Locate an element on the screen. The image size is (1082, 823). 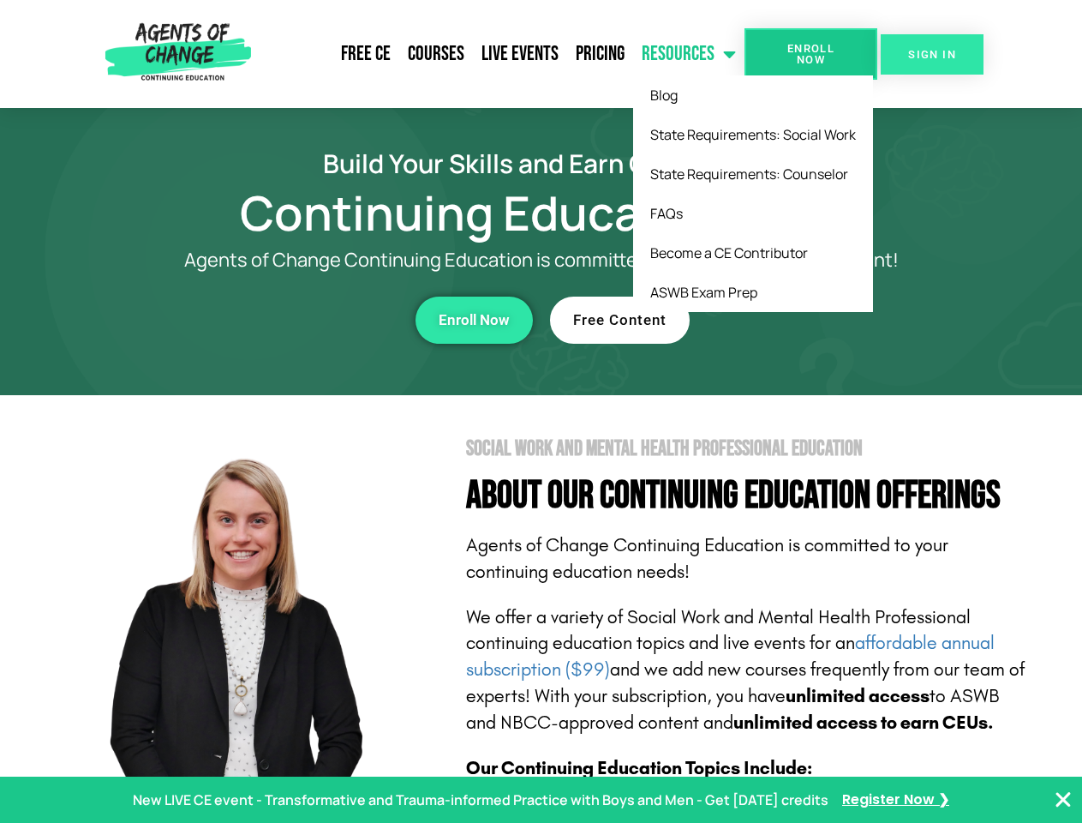
span: Register Now ❯ is located at coordinates (895, 799).